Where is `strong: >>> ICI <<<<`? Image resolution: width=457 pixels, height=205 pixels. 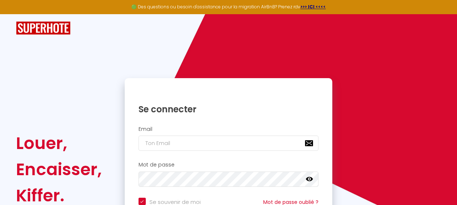
strong: >>> ICI <<<< is located at coordinates (313, 7).